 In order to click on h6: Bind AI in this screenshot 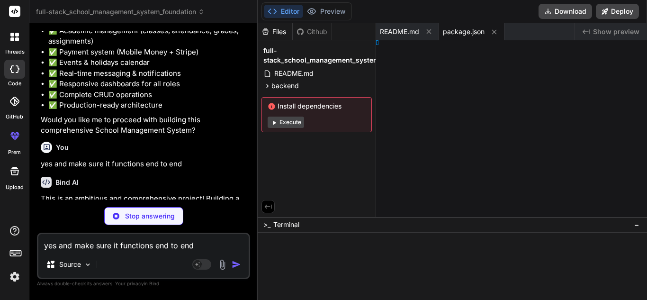, I will do `click(67, 182)`.